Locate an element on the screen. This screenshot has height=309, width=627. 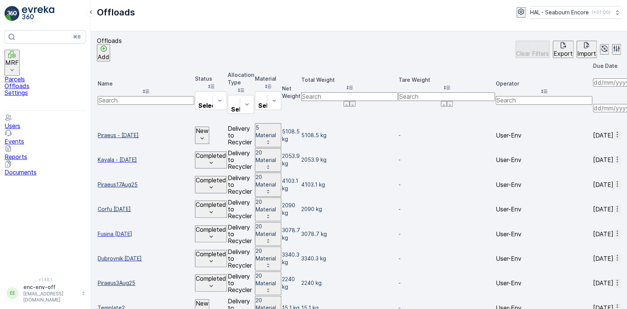
p: Settings is located at coordinates (45, 93).